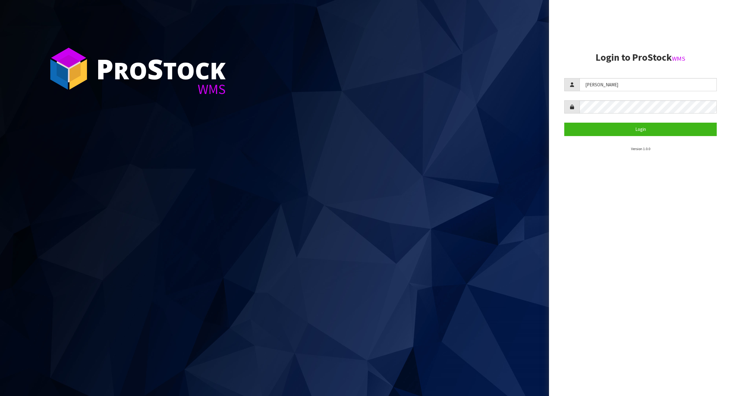 The width and height of the screenshot is (732, 396). Describe the element at coordinates (679, 59) in the screenshot. I see `small: WMS` at that location.